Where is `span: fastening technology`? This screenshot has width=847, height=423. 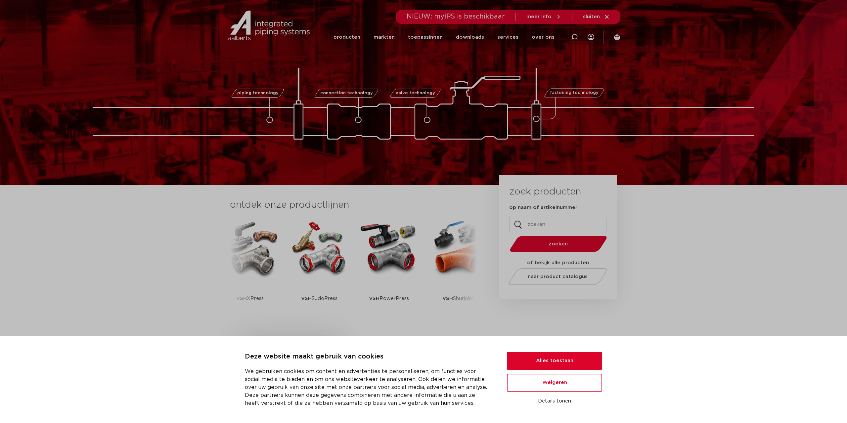 span: fastening technology is located at coordinates (574, 93).